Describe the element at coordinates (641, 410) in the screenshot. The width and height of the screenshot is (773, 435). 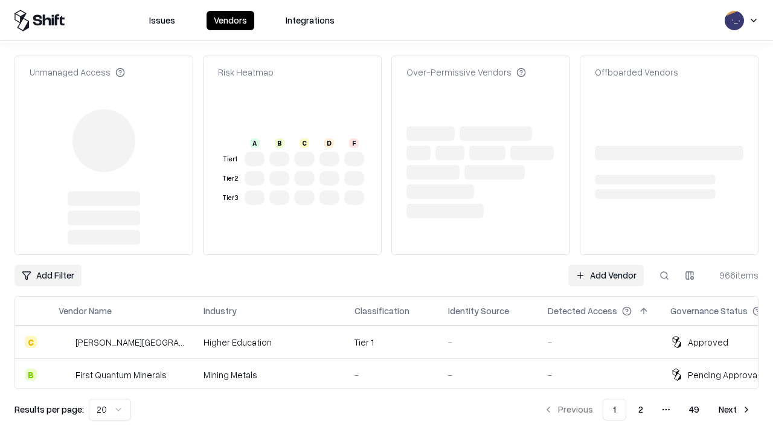
I see `button: 2` at that location.